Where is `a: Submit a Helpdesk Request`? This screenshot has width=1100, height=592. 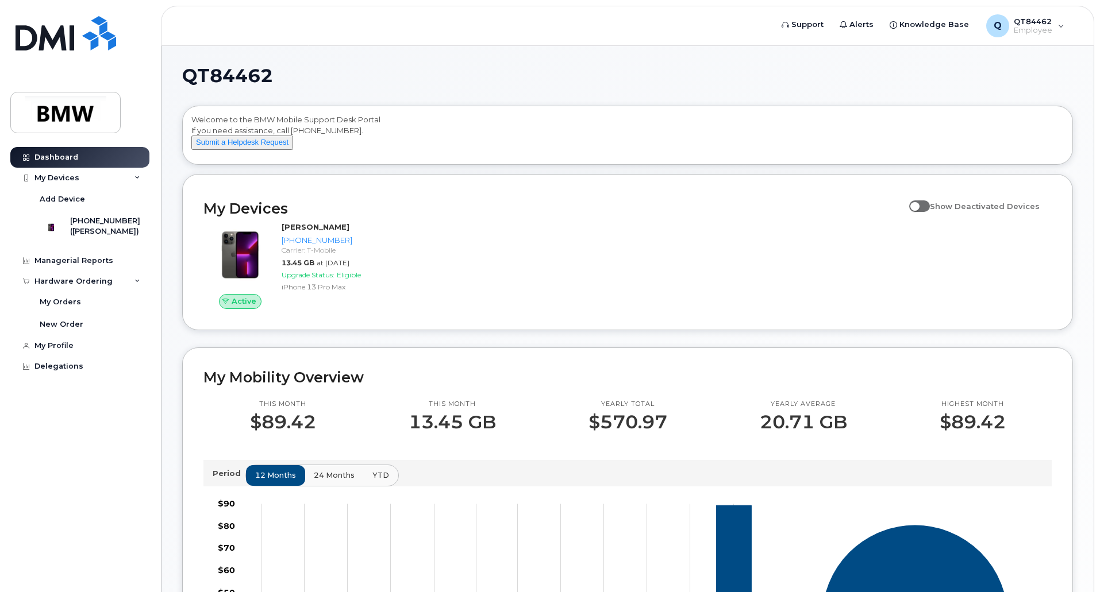
a: Submit a Helpdesk Request is located at coordinates (242, 142).